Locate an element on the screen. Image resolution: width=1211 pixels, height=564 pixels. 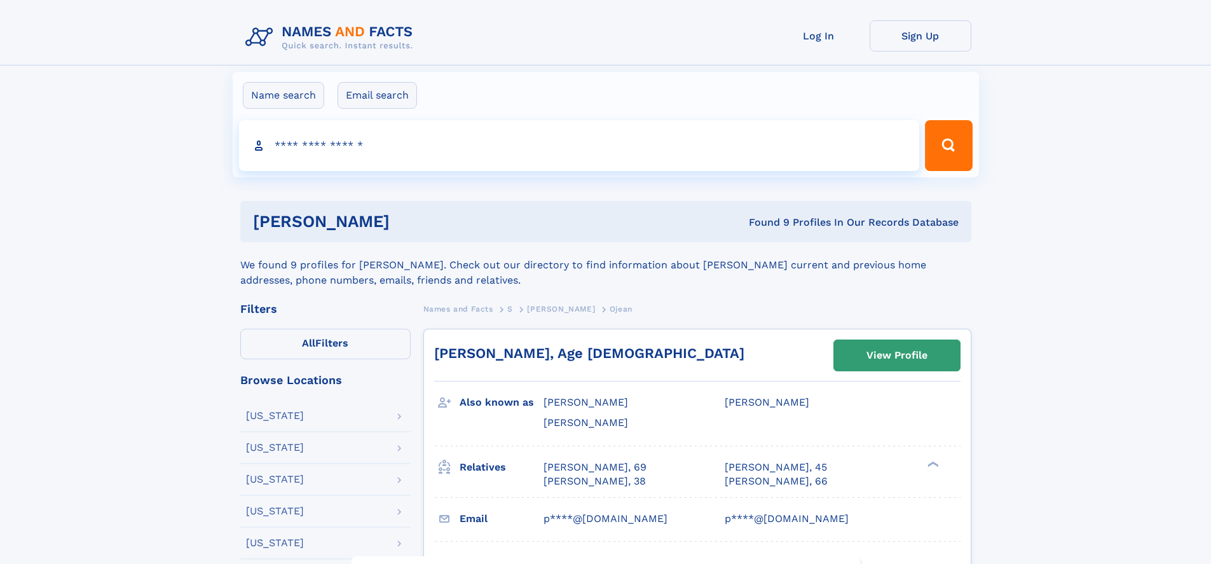
div: Found 9 Profiles In Our Records Database is located at coordinates (764, 223).